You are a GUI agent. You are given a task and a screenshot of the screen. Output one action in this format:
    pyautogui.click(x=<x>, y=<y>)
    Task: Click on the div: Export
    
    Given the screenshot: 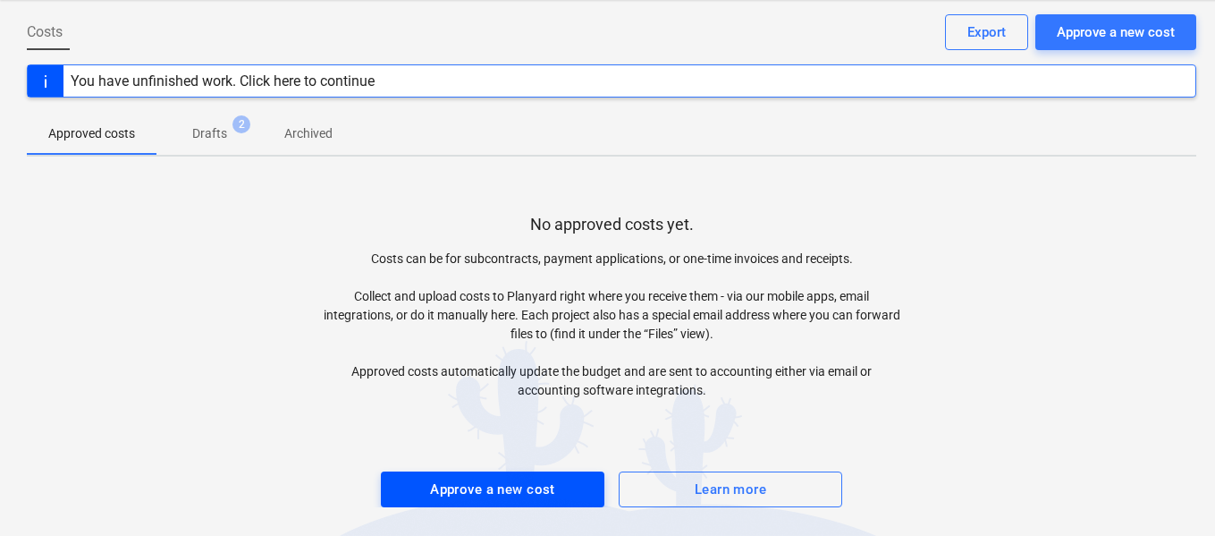 What is the action you would take?
    pyautogui.click(x=986, y=32)
    